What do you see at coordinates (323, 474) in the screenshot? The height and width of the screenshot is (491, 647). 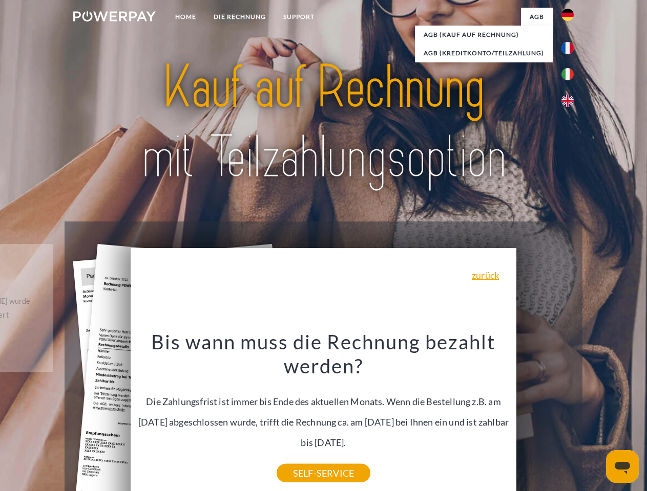 I see `a: SELF-SERVICE` at bounding box center [323, 474].